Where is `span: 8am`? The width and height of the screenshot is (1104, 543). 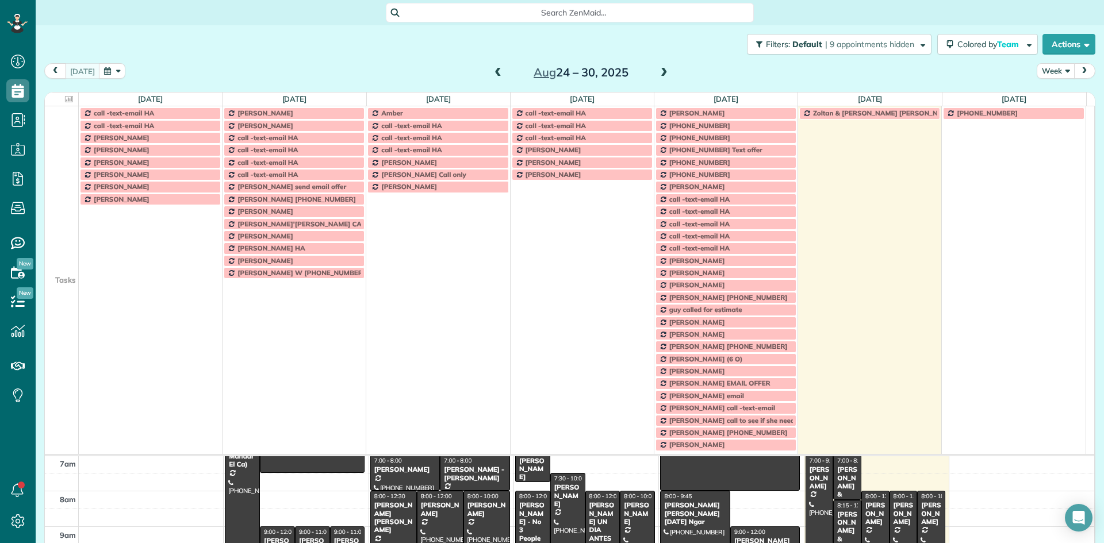 span: 8am is located at coordinates (68, 500).